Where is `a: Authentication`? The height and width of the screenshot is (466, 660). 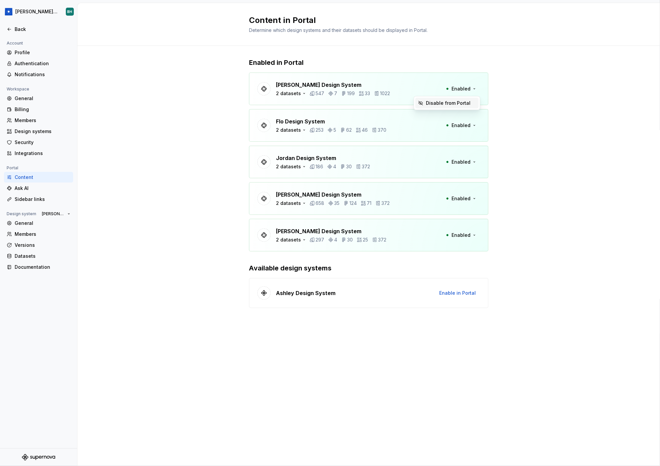
a: Authentication is located at coordinates (39, 63).